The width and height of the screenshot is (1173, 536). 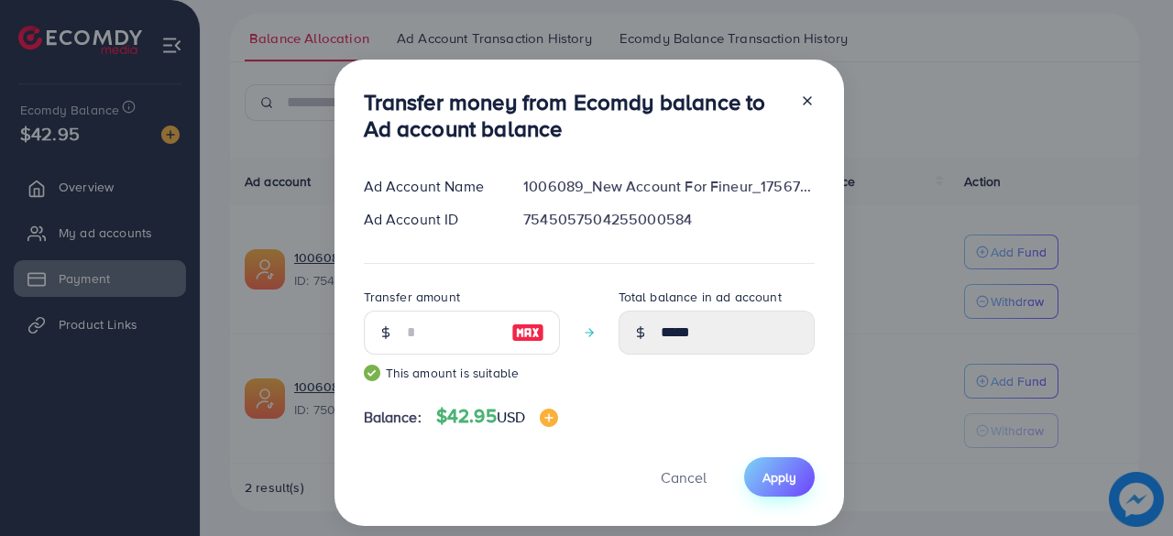 I want to click on div: 1006089_New Account For Fineur_1756720766830, so click(x=668, y=186).